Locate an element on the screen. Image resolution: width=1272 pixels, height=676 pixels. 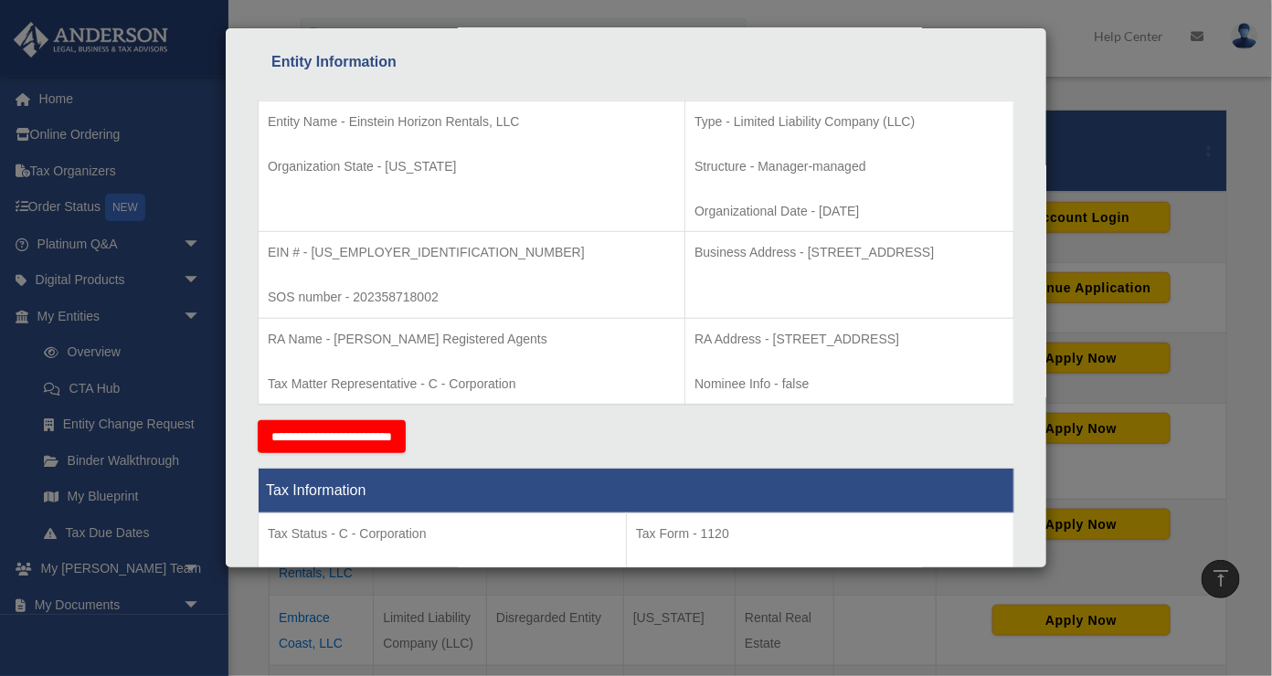
p: SOS number - 202358718002 is located at coordinates (472, 297).